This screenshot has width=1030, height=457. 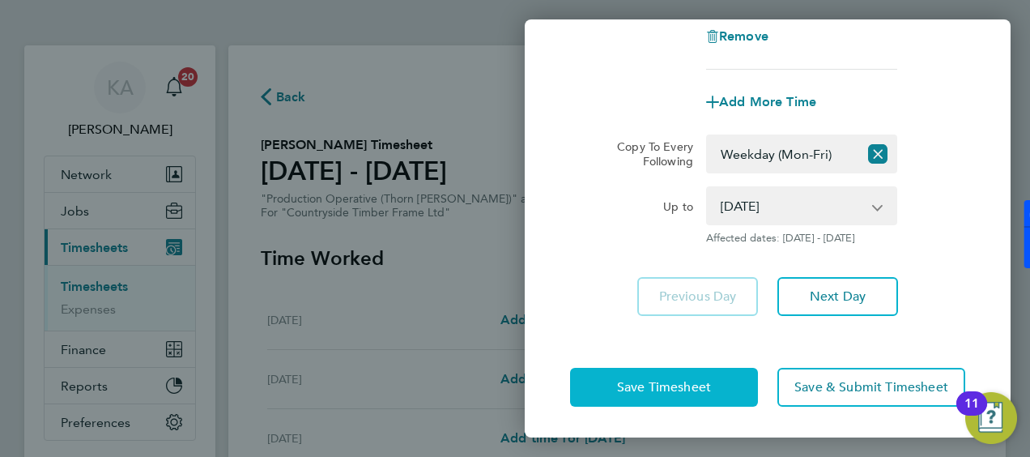 I want to click on button: Open Resource Center, 11 new notifications, so click(x=991, y=418).